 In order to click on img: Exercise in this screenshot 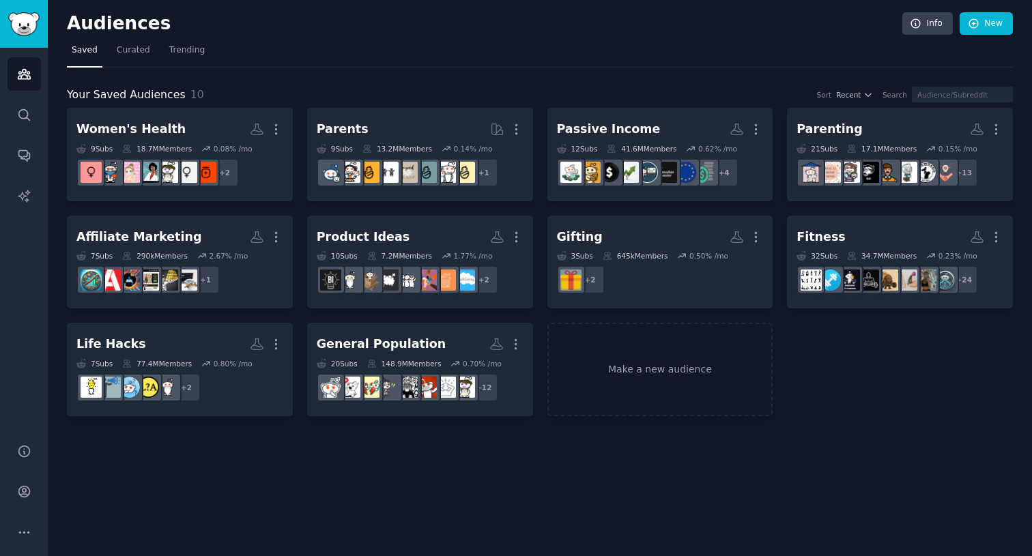, I will do `click(811, 280)`.